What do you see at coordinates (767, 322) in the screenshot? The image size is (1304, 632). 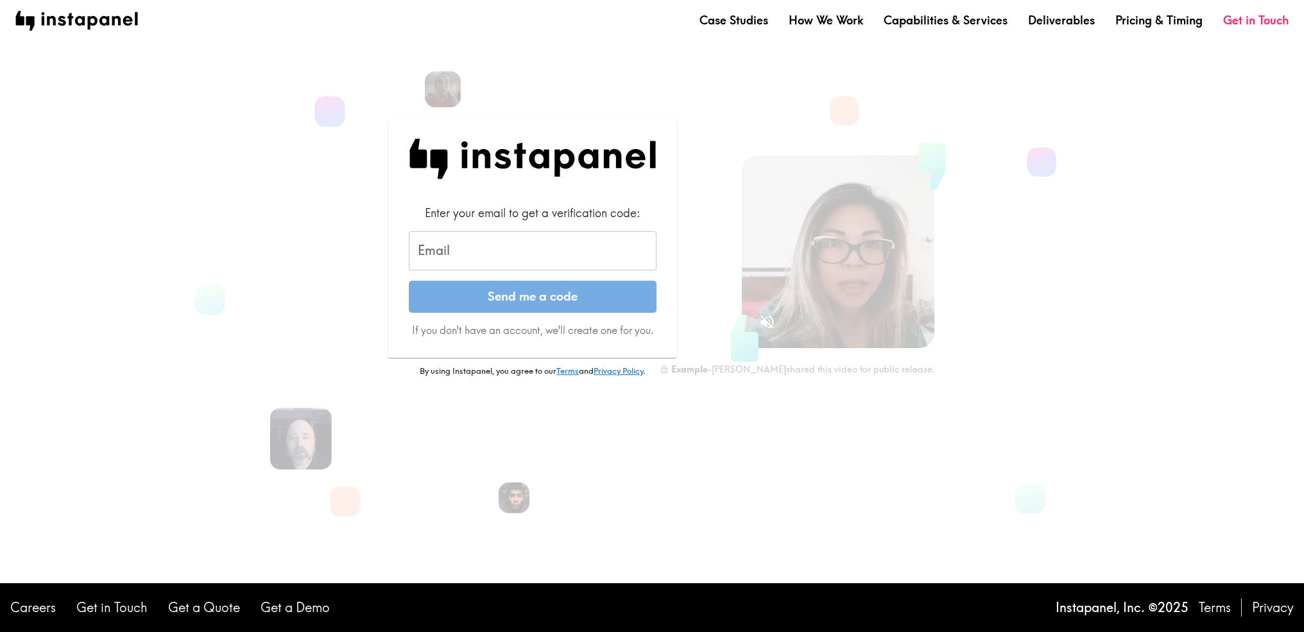 I see `button: Sound is off` at bounding box center [767, 322].